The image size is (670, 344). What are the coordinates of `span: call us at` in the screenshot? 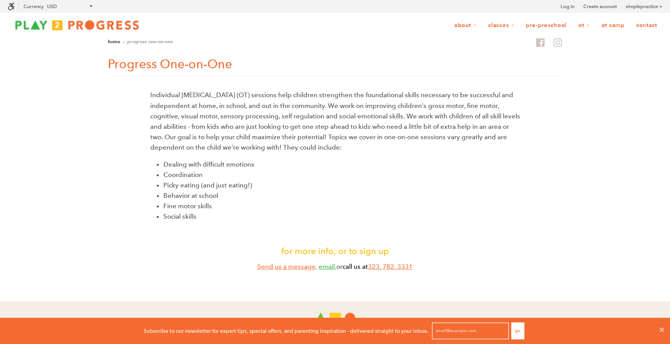 It's located at (355, 266).